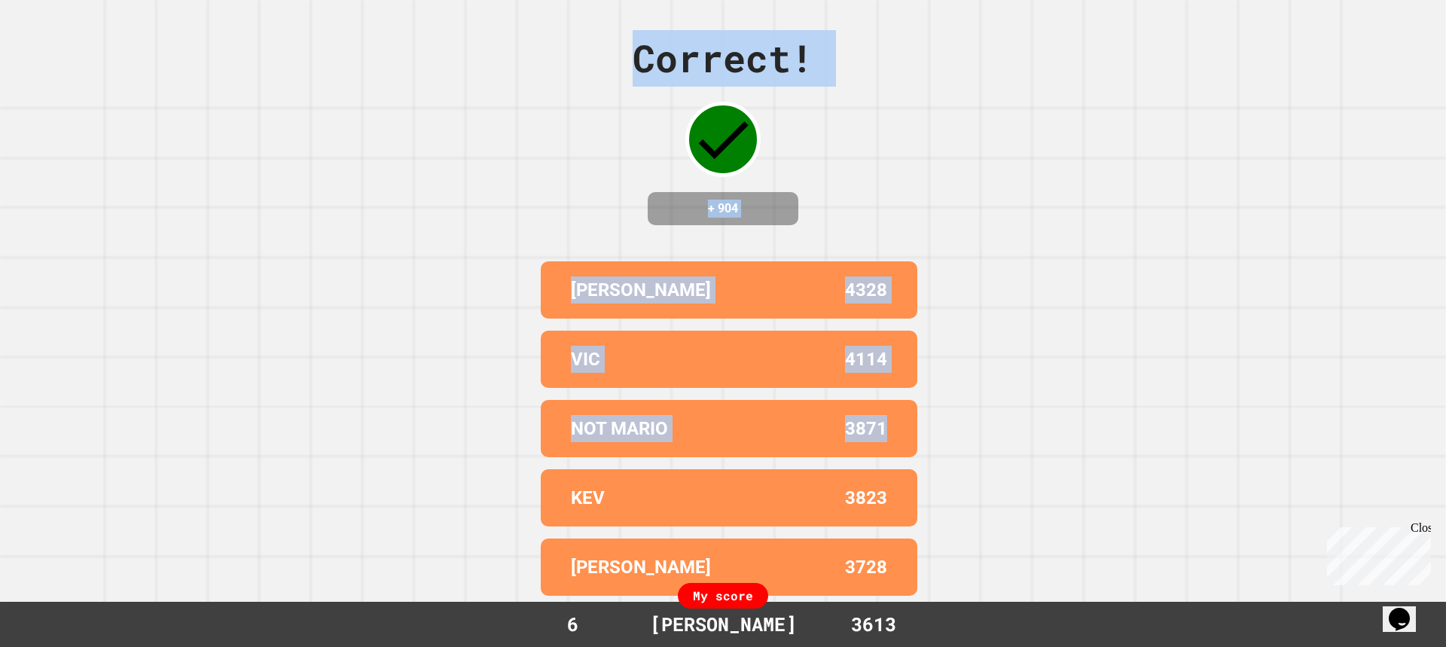  Describe the element at coordinates (585, 359) in the screenshot. I see `p: VIC` at that location.